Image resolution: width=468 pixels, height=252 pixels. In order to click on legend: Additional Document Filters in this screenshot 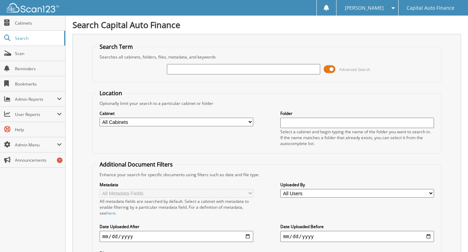, I will do `click(136, 165)`.